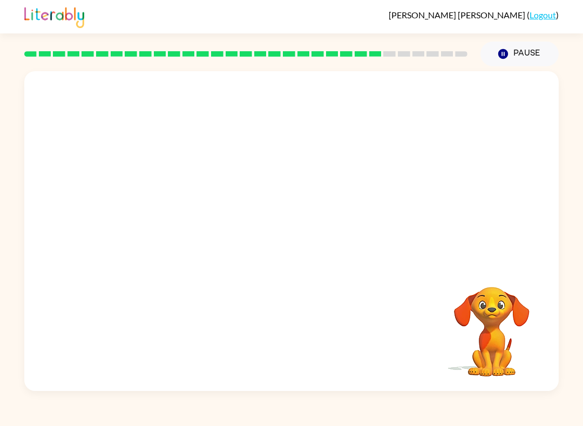  What do you see at coordinates (542, 15) in the screenshot?
I see `a: Logout` at bounding box center [542, 15].